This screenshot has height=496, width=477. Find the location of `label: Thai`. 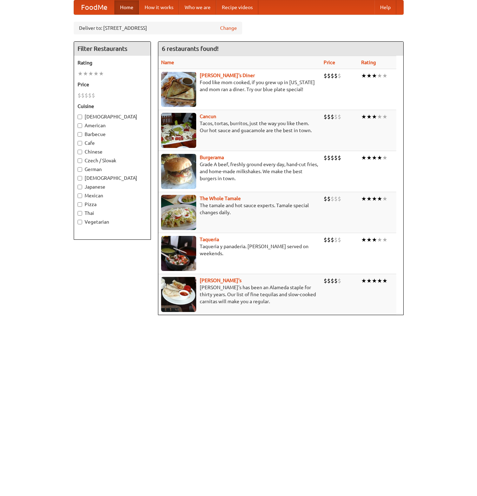

label: Thai is located at coordinates (112, 213).